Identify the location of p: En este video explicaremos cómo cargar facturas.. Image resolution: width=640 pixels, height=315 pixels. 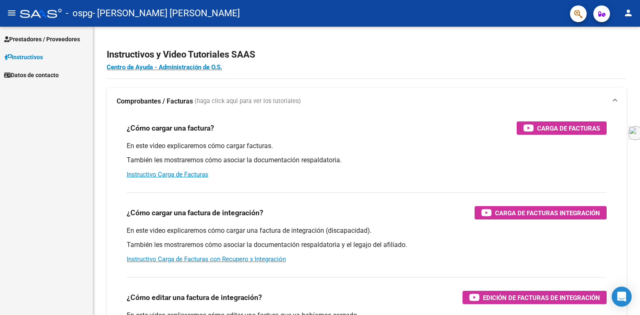
(367, 146).